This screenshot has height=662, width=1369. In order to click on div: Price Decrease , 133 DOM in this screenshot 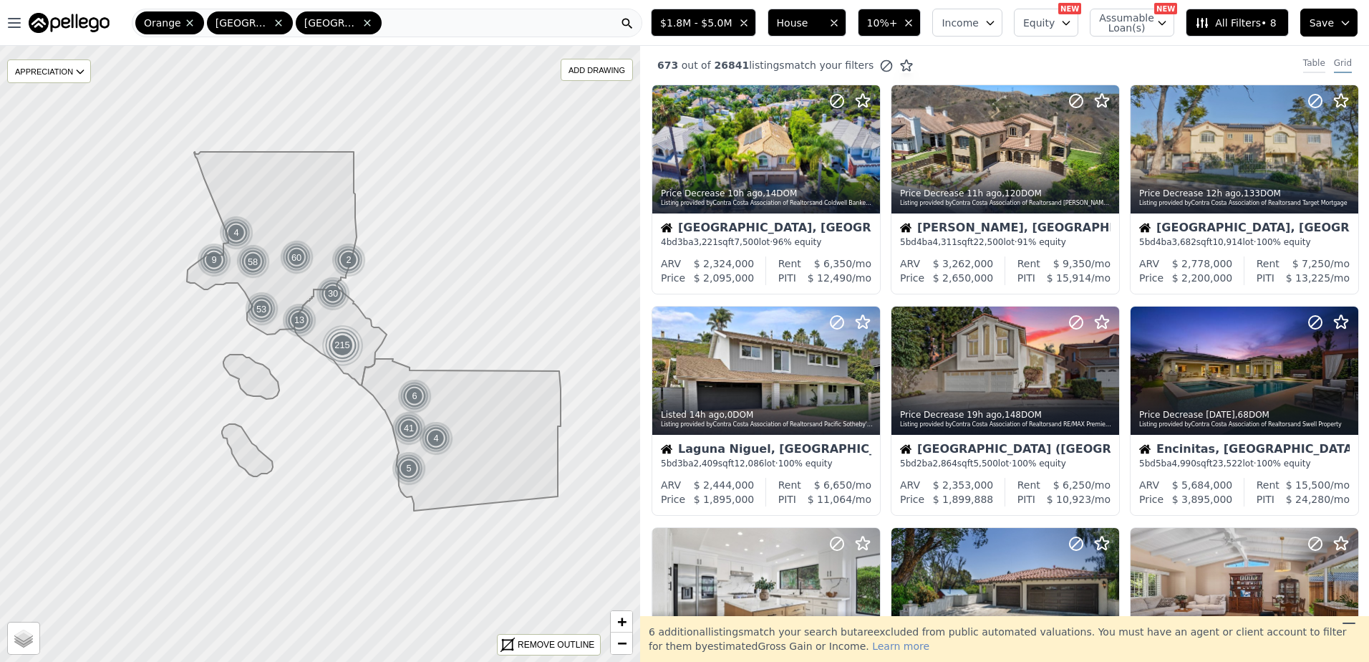, I will do `click(1245, 193)`.